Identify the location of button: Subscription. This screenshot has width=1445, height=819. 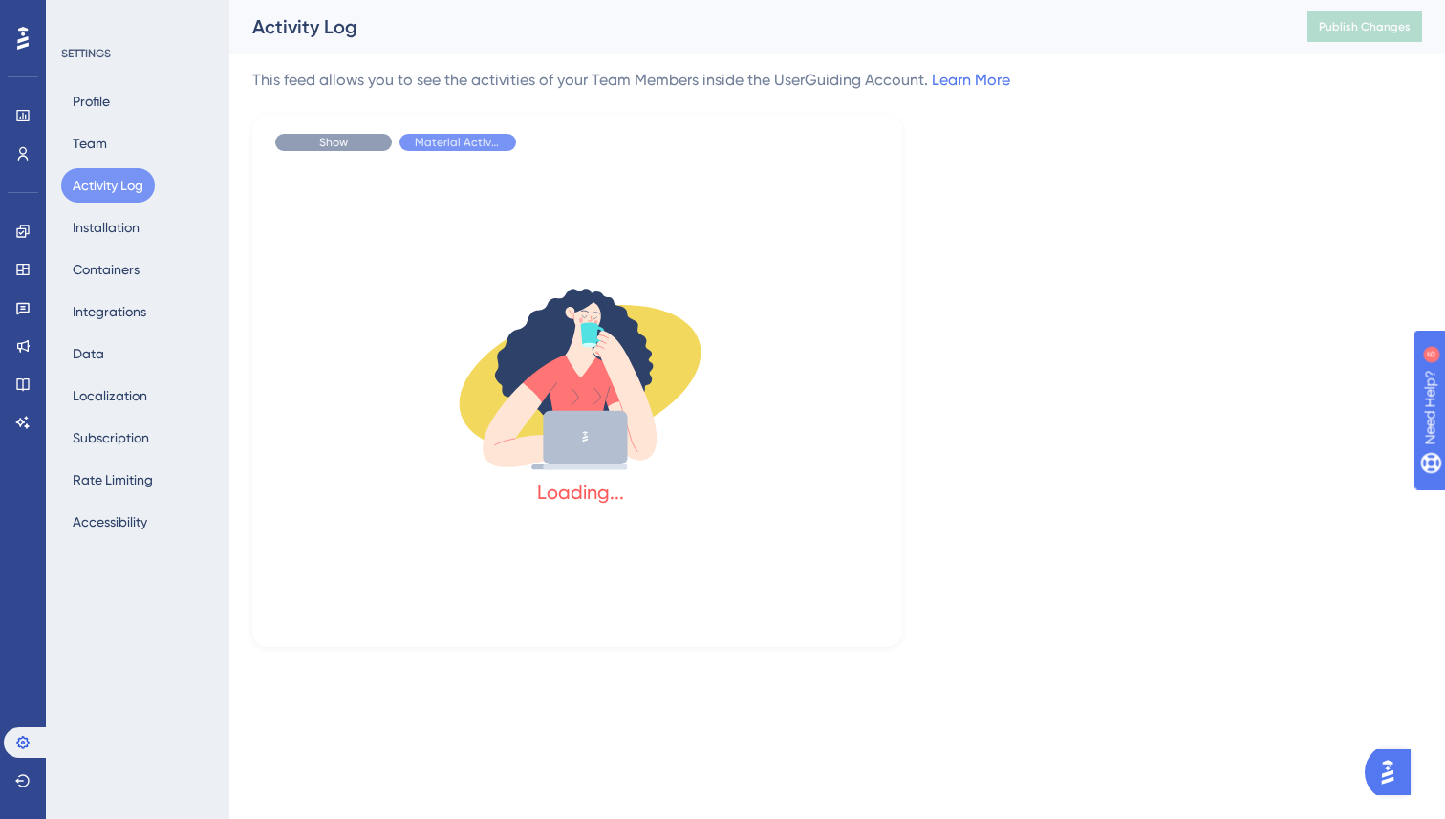
(111, 438).